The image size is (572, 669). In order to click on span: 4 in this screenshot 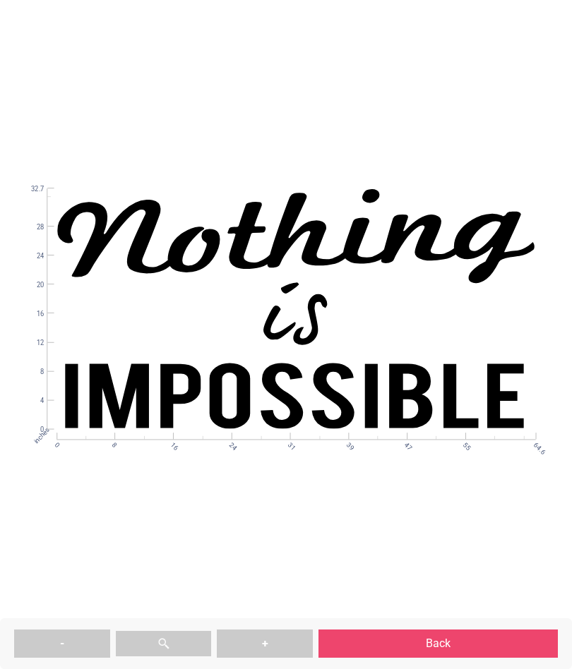, I will do `click(32, 401)`.